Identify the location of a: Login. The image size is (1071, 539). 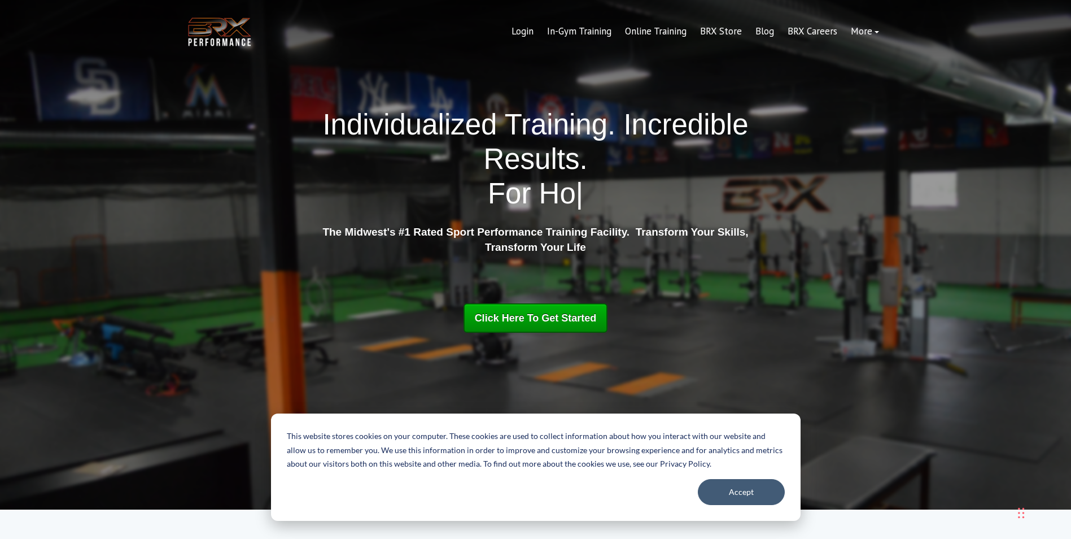
(522, 32).